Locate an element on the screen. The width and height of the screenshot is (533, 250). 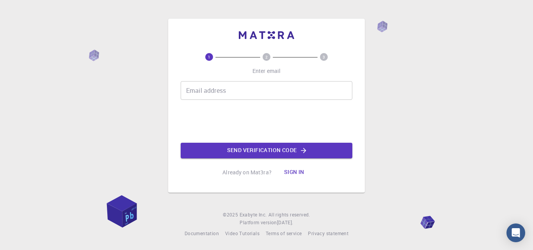
span: © 2025 is located at coordinates (231, 215).